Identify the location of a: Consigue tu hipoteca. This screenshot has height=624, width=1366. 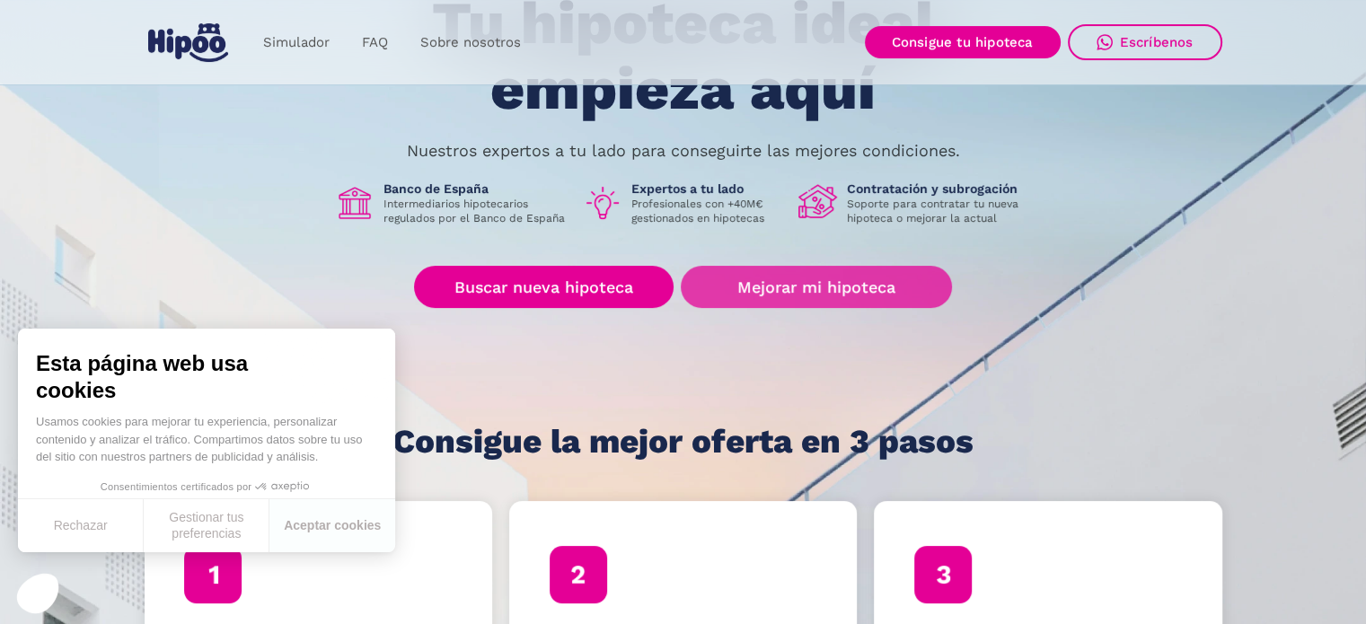
(963, 42).